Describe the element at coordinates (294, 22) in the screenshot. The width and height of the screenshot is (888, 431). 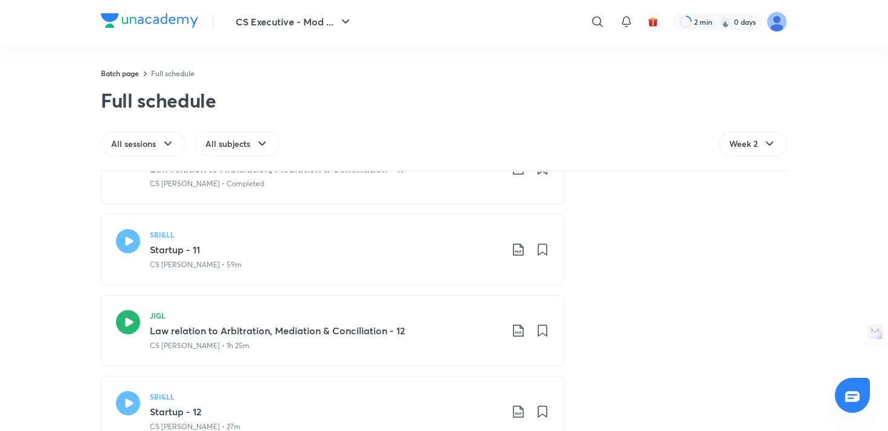
I see `button: CS Executive - Mod ...` at that location.